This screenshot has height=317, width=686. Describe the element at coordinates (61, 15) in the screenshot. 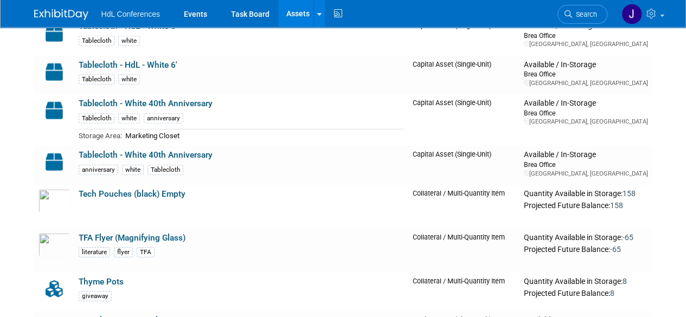

I see `img: ExhibitDay` at that location.